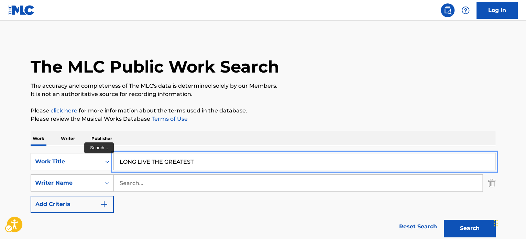 Image resolution: width=526 pixels, height=239 pixels. What do you see at coordinates (102, 139) in the screenshot?
I see `p: Publisher` at bounding box center [102, 139].